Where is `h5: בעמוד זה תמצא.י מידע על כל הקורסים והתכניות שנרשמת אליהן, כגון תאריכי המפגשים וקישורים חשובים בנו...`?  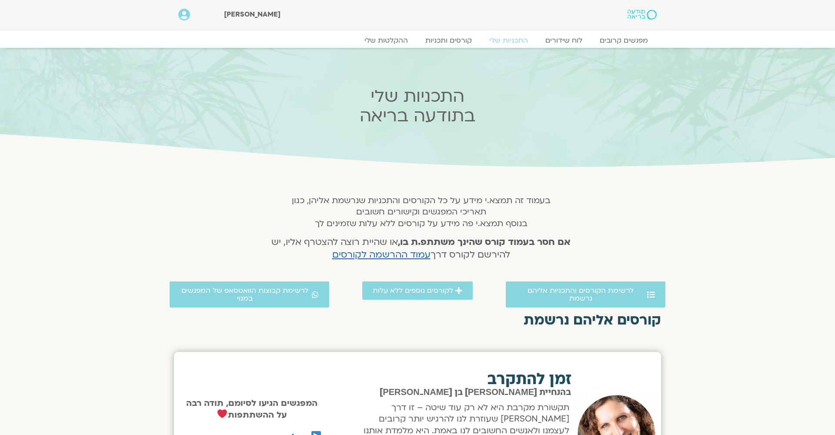 h5: בעמוד זה תמצא.י מידע על כל הקורסים והתכניות שנרשמת אליהן, כגון תאריכי המפגשים וקישורים חשובים בנו... is located at coordinates (421, 212).